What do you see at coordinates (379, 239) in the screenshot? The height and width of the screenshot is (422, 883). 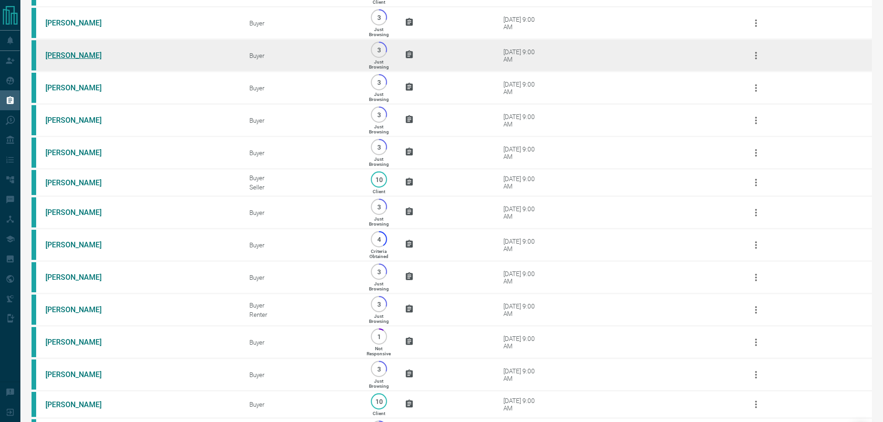 I see `p: 4` at bounding box center [379, 239].